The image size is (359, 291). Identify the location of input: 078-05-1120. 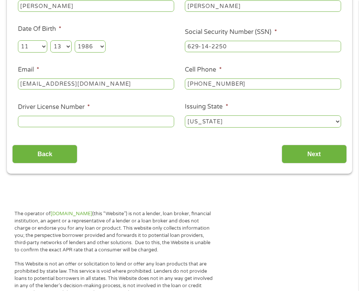
(263, 46).